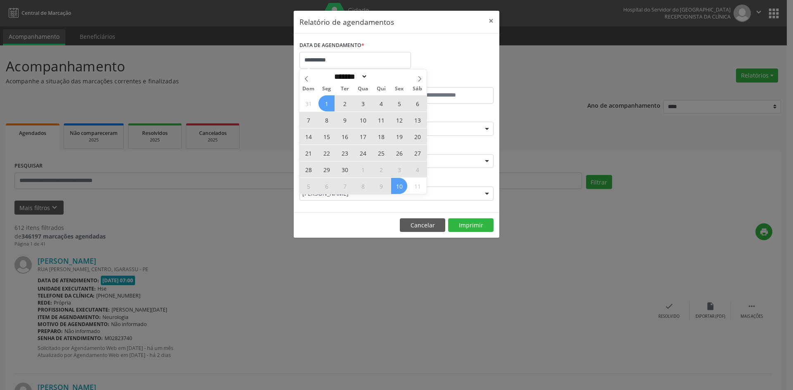 Image resolution: width=793 pixels, height=390 pixels. Describe the element at coordinates (308, 89) in the screenshot. I see `span: Dom` at that location.